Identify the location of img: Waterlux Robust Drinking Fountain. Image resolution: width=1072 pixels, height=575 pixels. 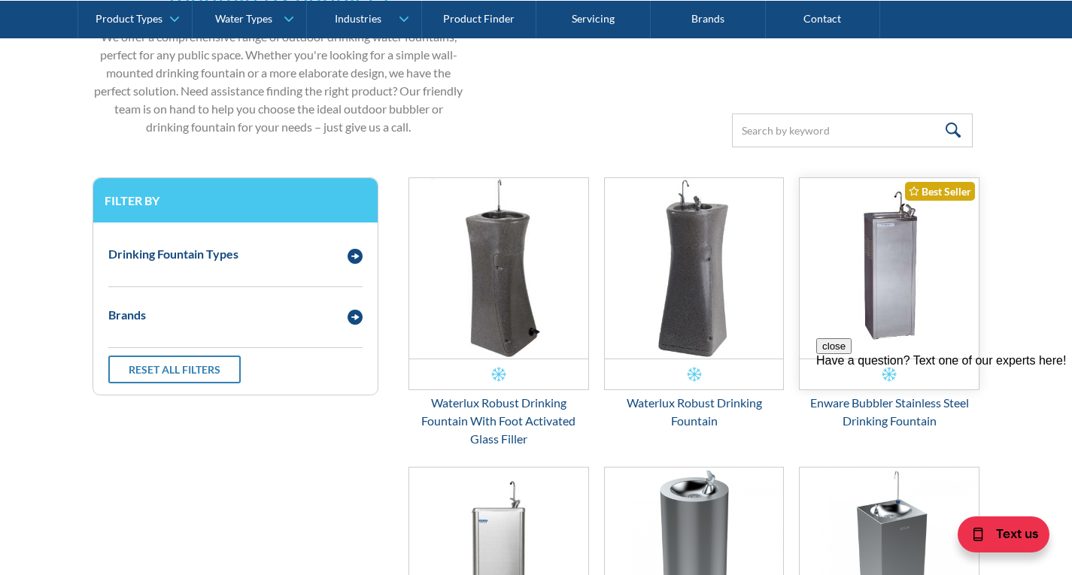
(694, 269).